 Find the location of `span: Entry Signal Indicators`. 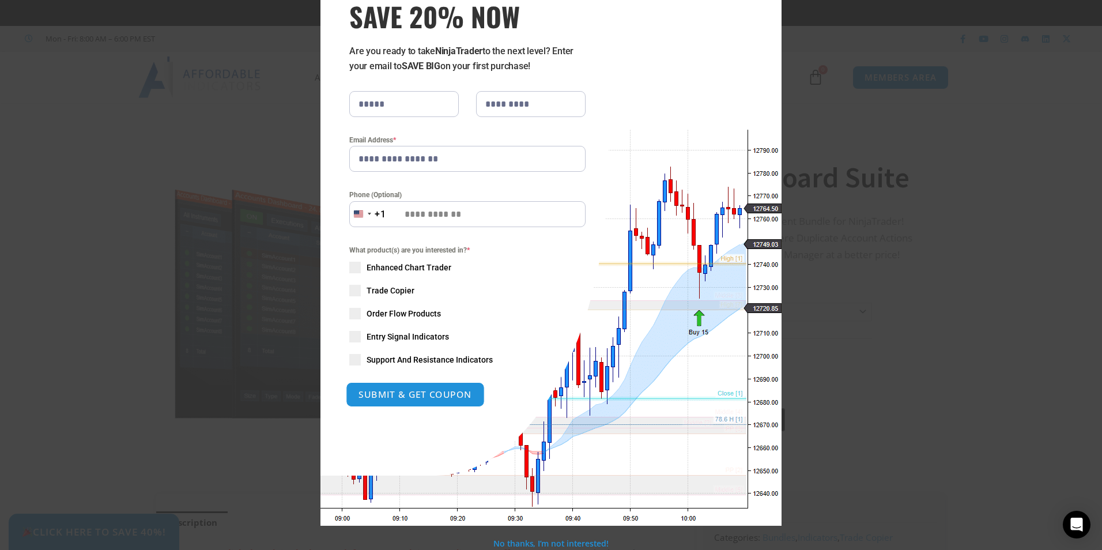

span: Entry Signal Indicators is located at coordinates (407, 337).